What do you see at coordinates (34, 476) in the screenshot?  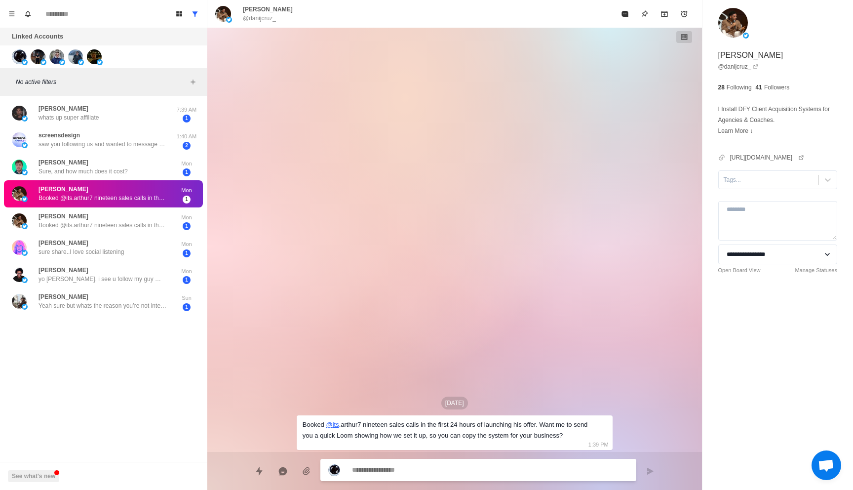 I see `button: See what's new` at bounding box center [34, 476].